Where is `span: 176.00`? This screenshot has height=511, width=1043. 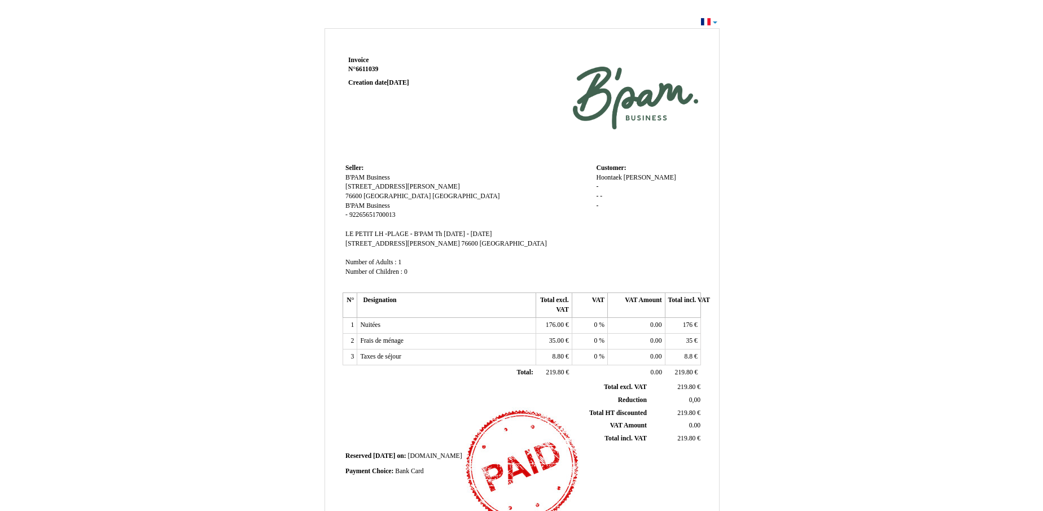
span: 176.00 is located at coordinates (555, 325).